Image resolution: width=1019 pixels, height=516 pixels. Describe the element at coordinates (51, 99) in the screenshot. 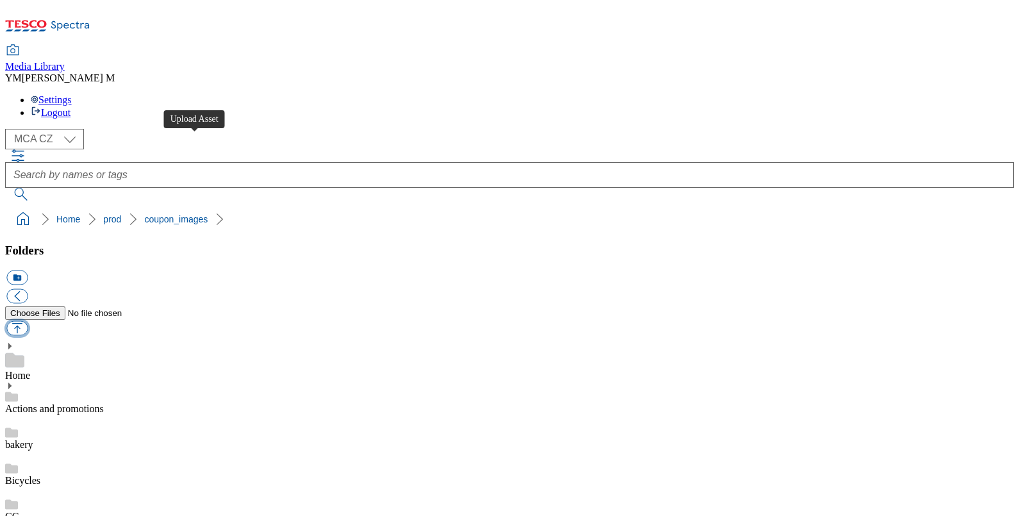

I see `a: Settings` at that location.